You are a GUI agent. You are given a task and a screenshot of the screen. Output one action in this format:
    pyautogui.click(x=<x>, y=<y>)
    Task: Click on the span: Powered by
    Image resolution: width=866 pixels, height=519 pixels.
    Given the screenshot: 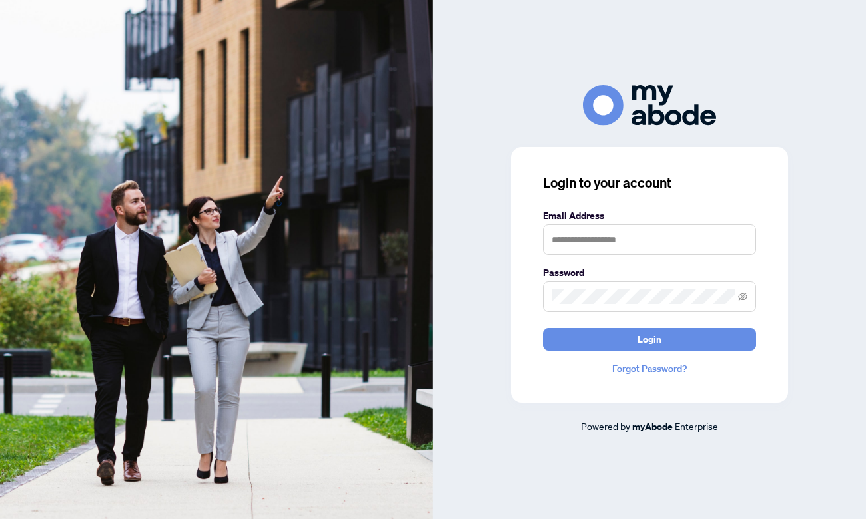 What is the action you would take?
    pyautogui.click(x=605, y=426)
    